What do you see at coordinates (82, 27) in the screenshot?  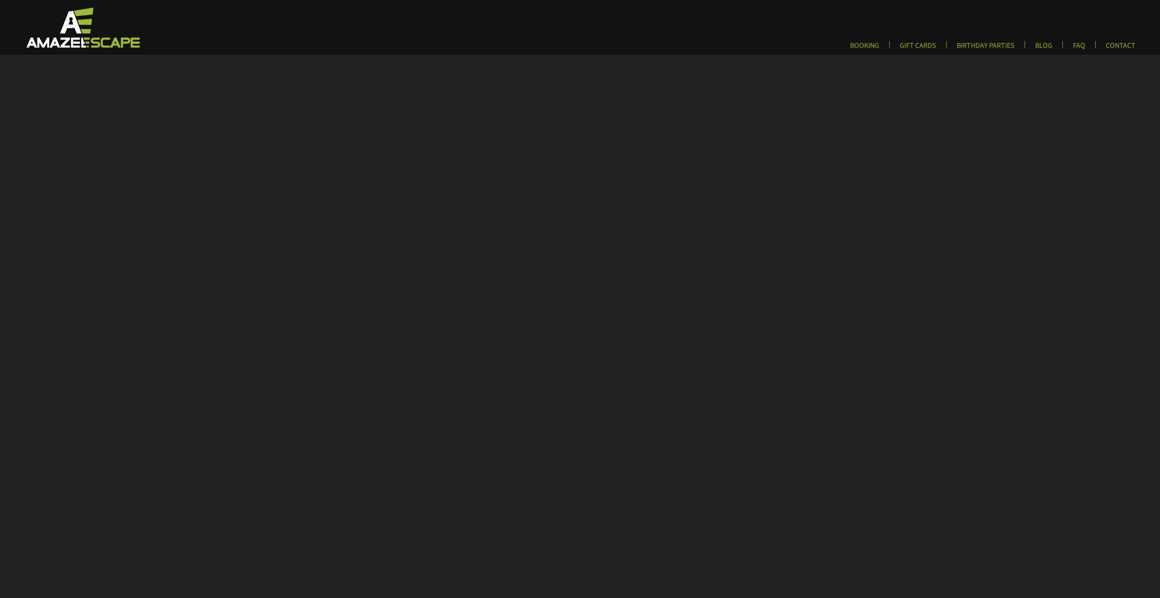 I see `img: Escape Room Game in Boston Area` at bounding box center [82, 27].